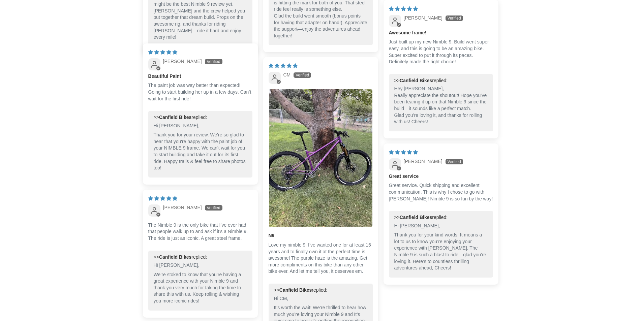 The width and height of the screenshot is (642, 321). I want to click on p: Great service. Quick shipping and excellent communication. This is why I chose to go with [PERSON..., so click(441, 192).